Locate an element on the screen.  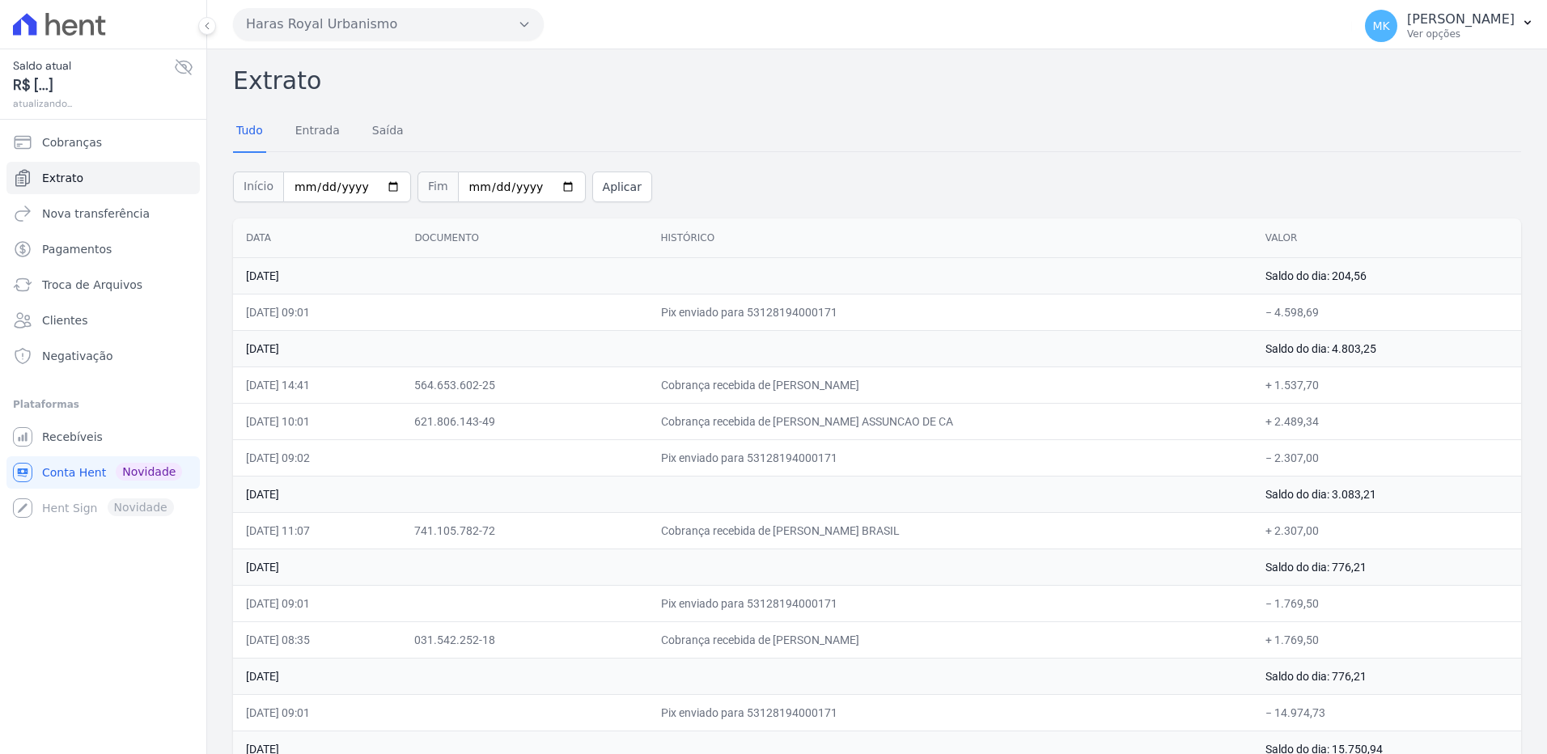
a: Troca de Arquivos is located at coordinates (103, 285).